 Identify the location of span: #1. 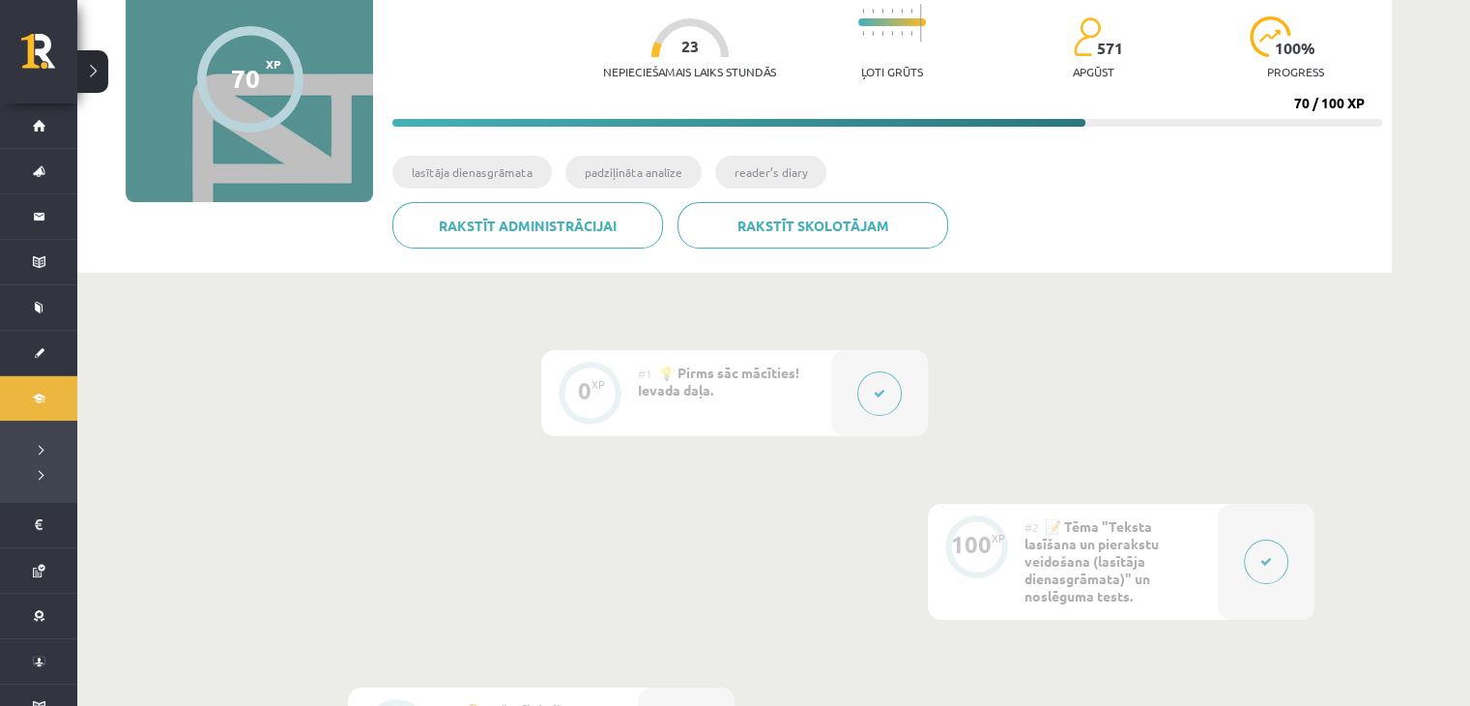
(645, 373).